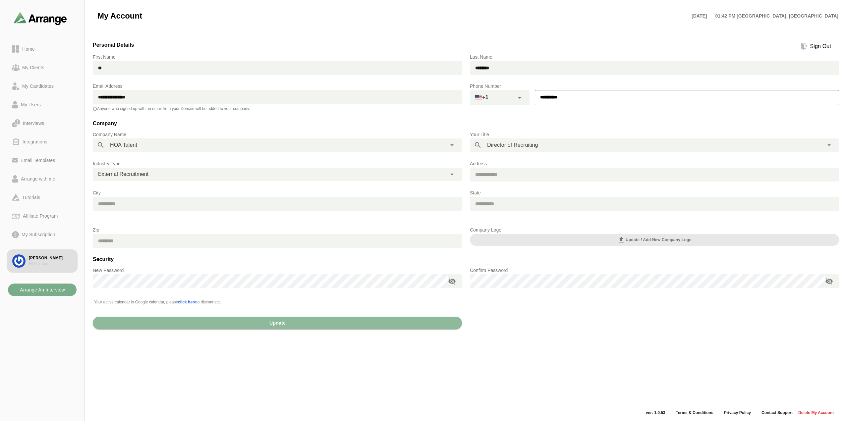  Describe the element at coordinates (654, 240) in the screenshot. I see `button: Update / Add new Company Logo` at that location.